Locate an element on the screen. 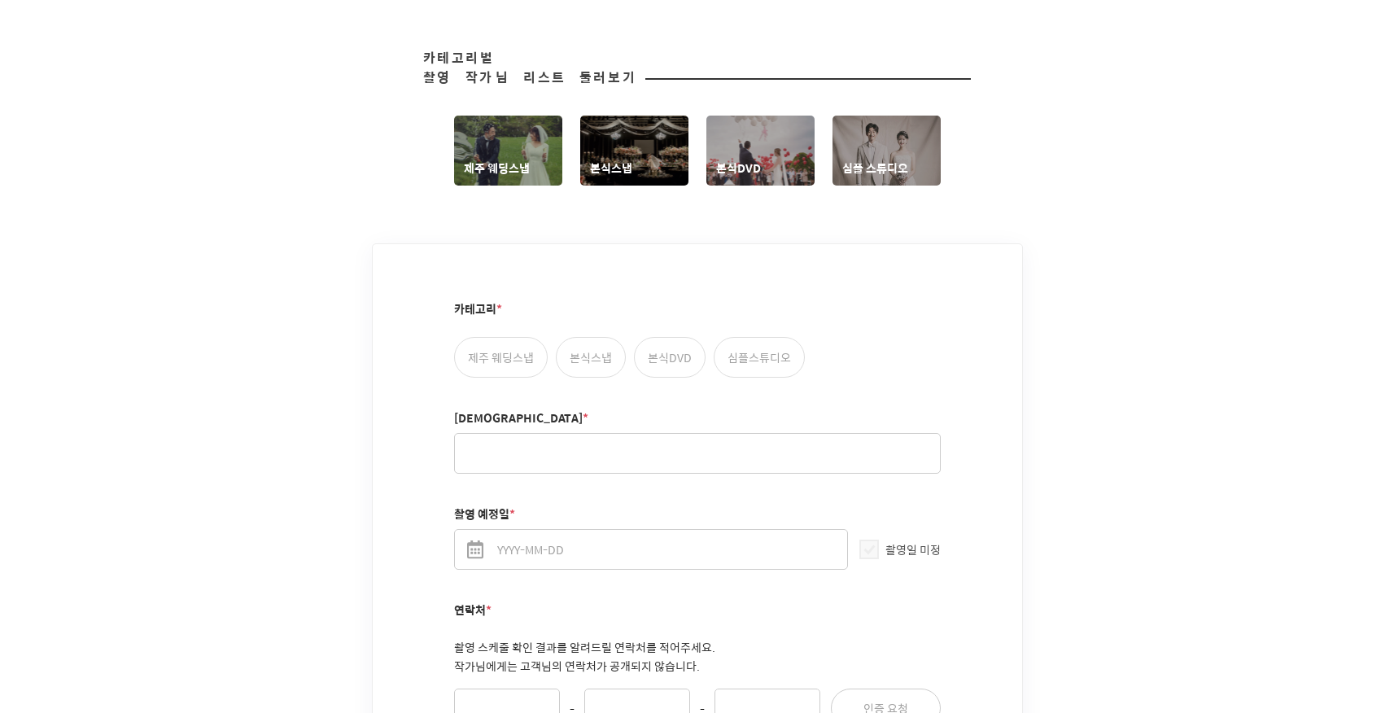 The height and width of the screenshot is (713, 1394). label: 제주 웨딩스냅 is located at coordinates (501, 357).